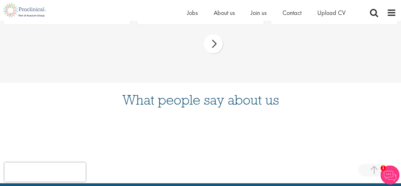 This screenshot has width=401, height=186. What do you see at coordinates (224, 13) in the screenshot?
I see `span: About us` at bounding box center [224, 13].